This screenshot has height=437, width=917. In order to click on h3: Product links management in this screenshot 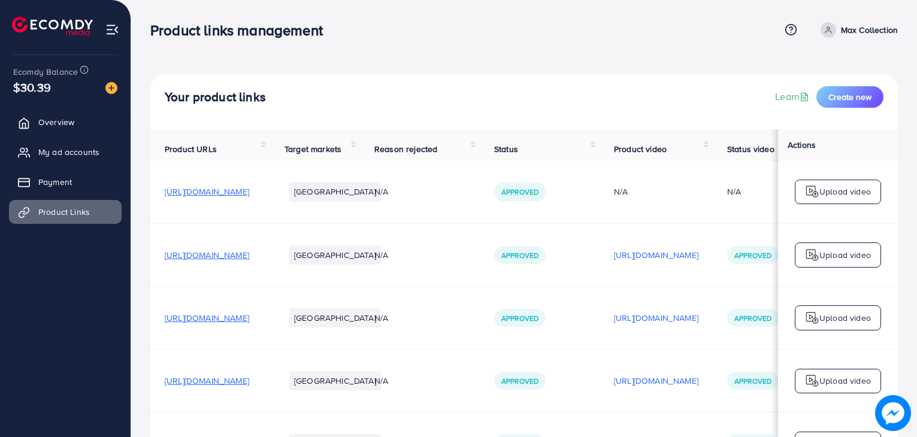, I will do `click(241, 30)`.